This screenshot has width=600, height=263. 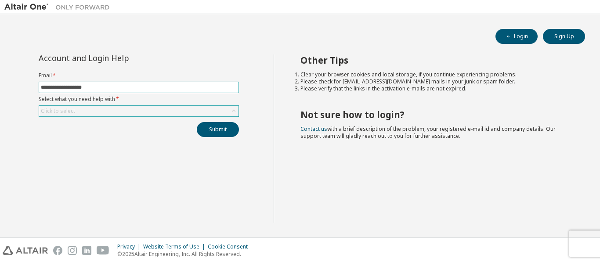 What do you see at coordinates (428, 132) in the screenshot?
I see `span: with a brief description of the problem, your registered e-mail id and company details. Our suppo...` at bounding box center [428, 132].